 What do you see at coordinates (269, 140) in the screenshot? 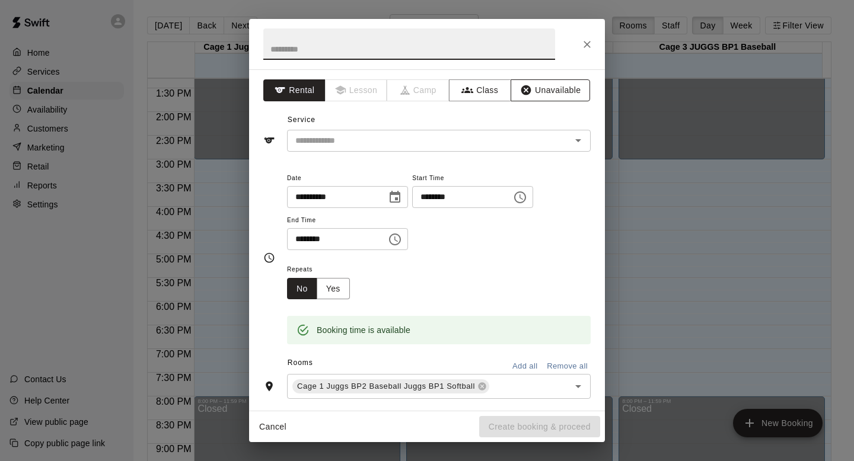
I see `svg: Service` at bounding box center [269, 140].